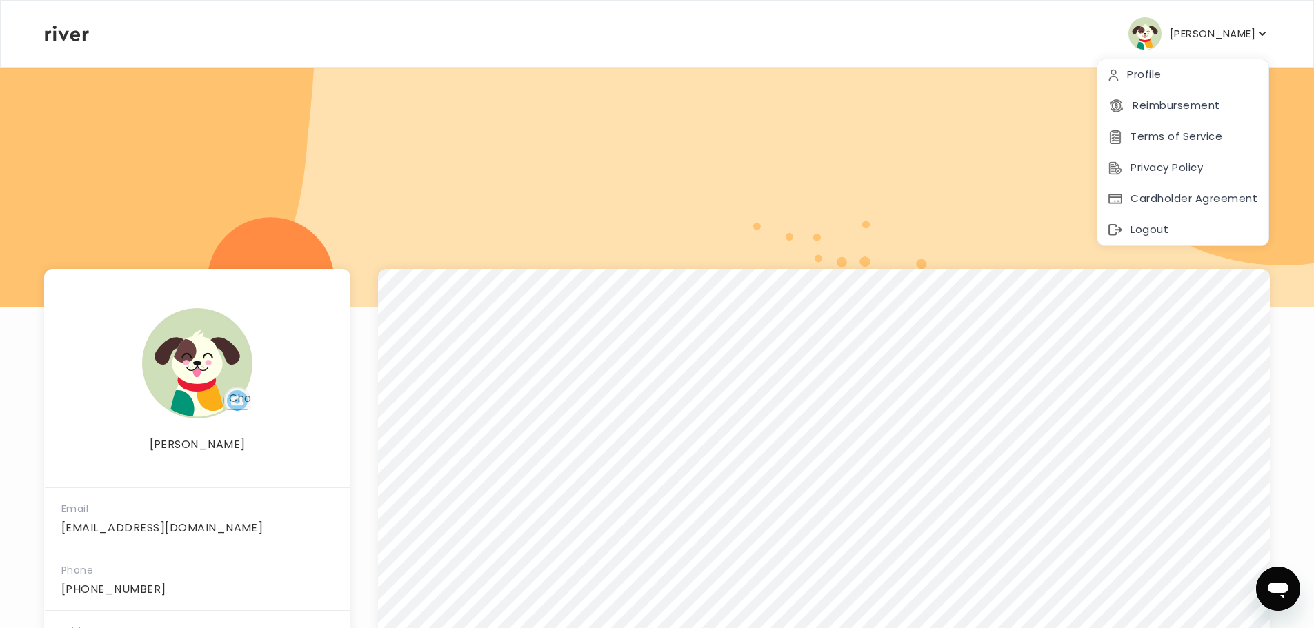 This screenshot has width=1314, height=628. What do you see at coordinates (1183, 137) in the screenshot?
I see `div: Terms of Service` at bounding box center [1183, 137].